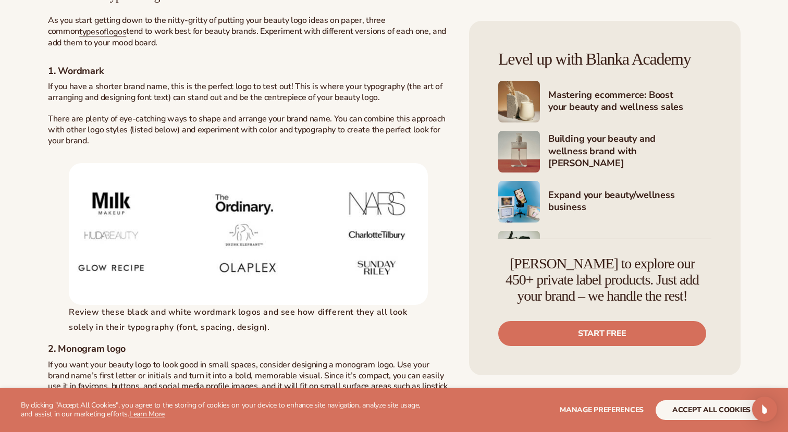  Describe the element at coordinates (248, 349) in the screenshot. I see `h4: 2. Monogram logo` at that location.